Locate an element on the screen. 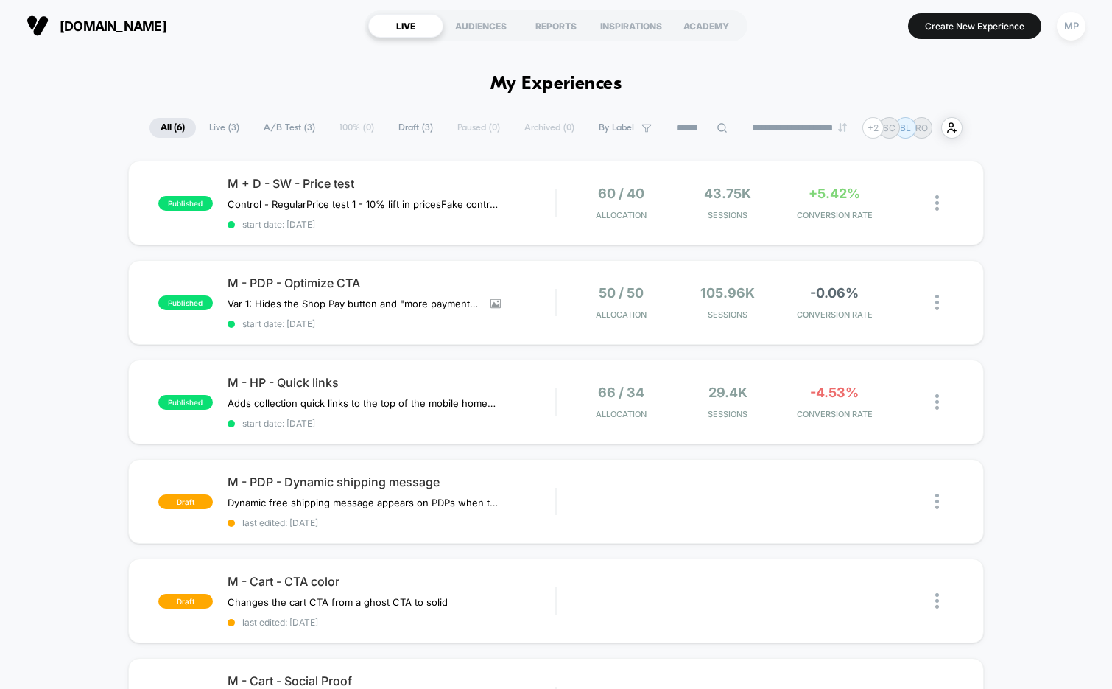  h1: My Experiences is located at coordinates (556, 84).